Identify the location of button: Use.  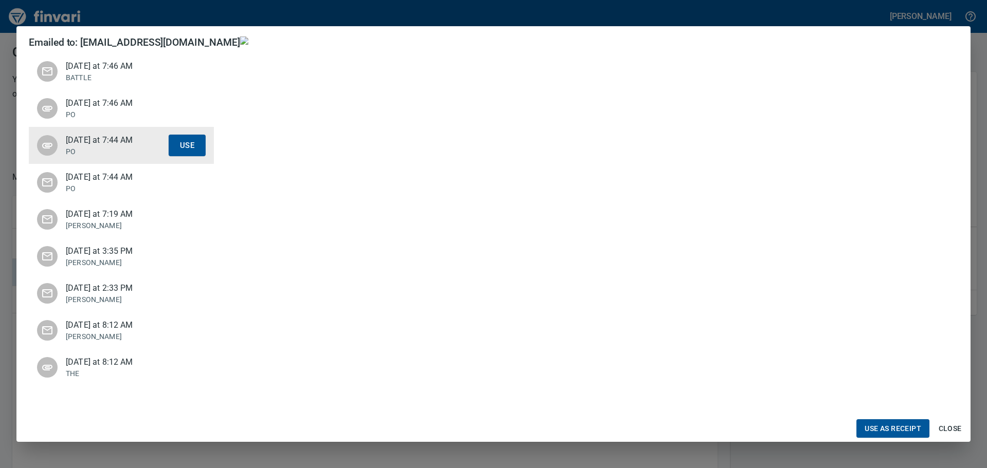
(187, 145).